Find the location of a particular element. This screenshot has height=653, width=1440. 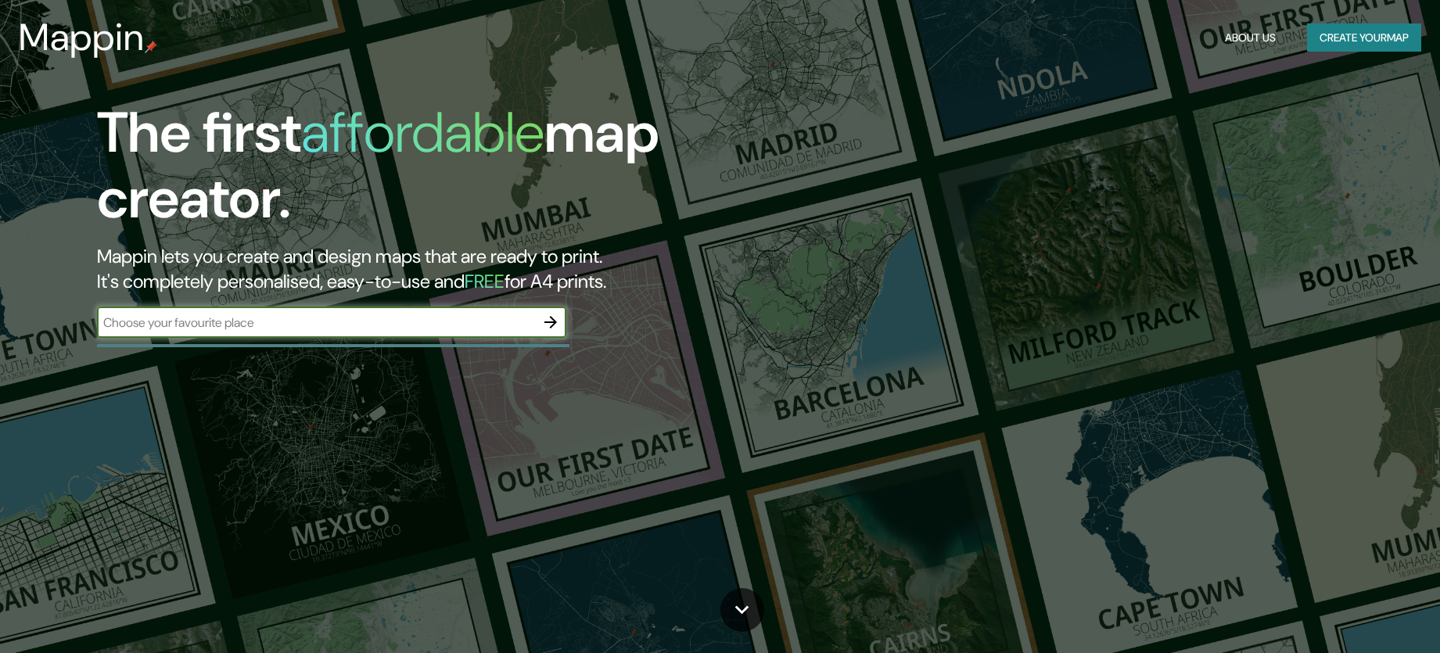

button: About Us is located at coordinates (1250, 38).